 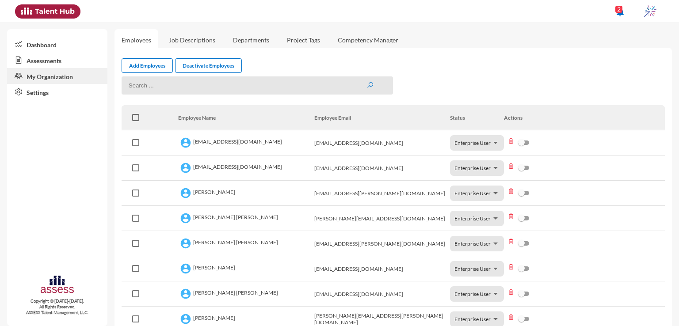 What do you see at coordinates (251, 40) in the screenshot?
I see `a: Departments` at bounding box center [251, 40].